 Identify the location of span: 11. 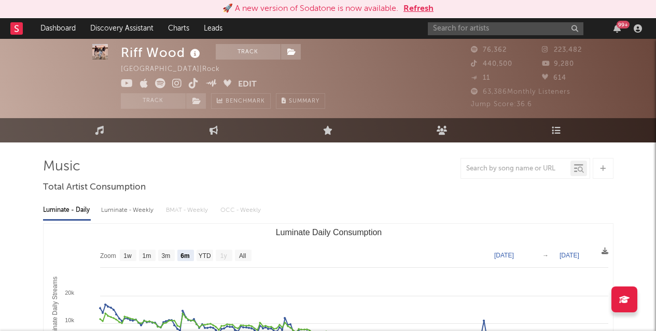
(480, 78).